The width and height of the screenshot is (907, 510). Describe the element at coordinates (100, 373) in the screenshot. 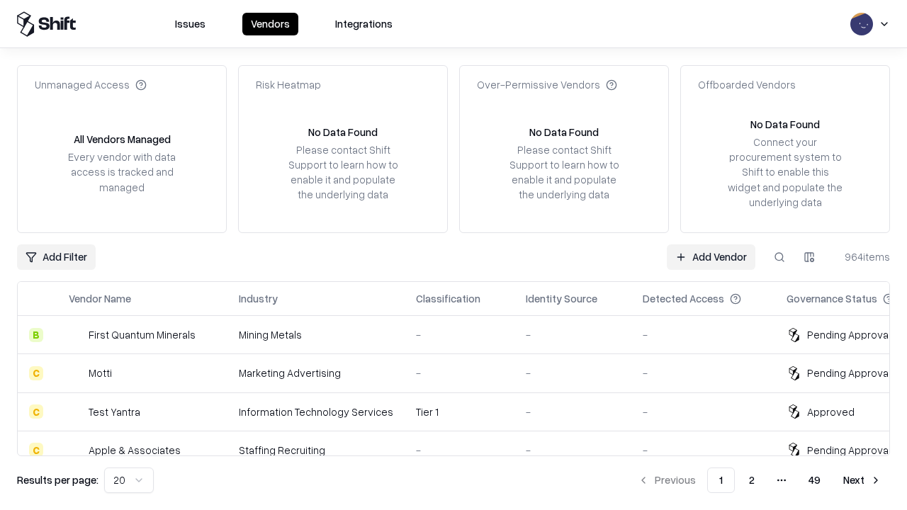

I see `div: Motti` at that location.